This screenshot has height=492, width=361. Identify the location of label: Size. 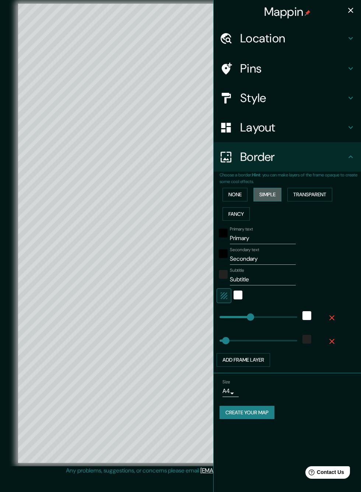
(226, 381).